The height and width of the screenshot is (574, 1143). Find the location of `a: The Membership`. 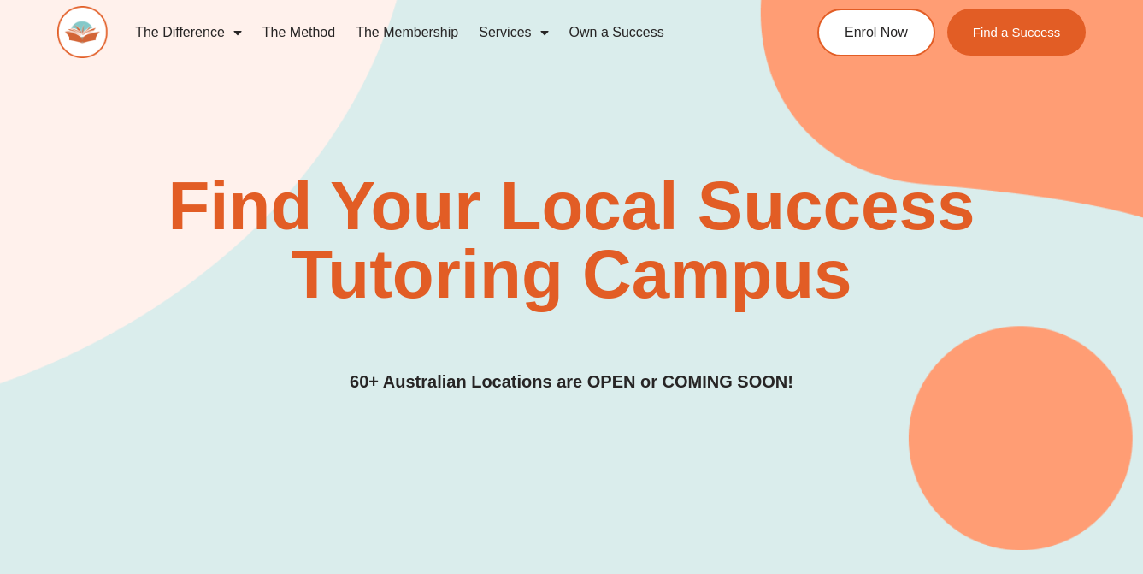

a: The Membership is located at coordinates (407, 32).